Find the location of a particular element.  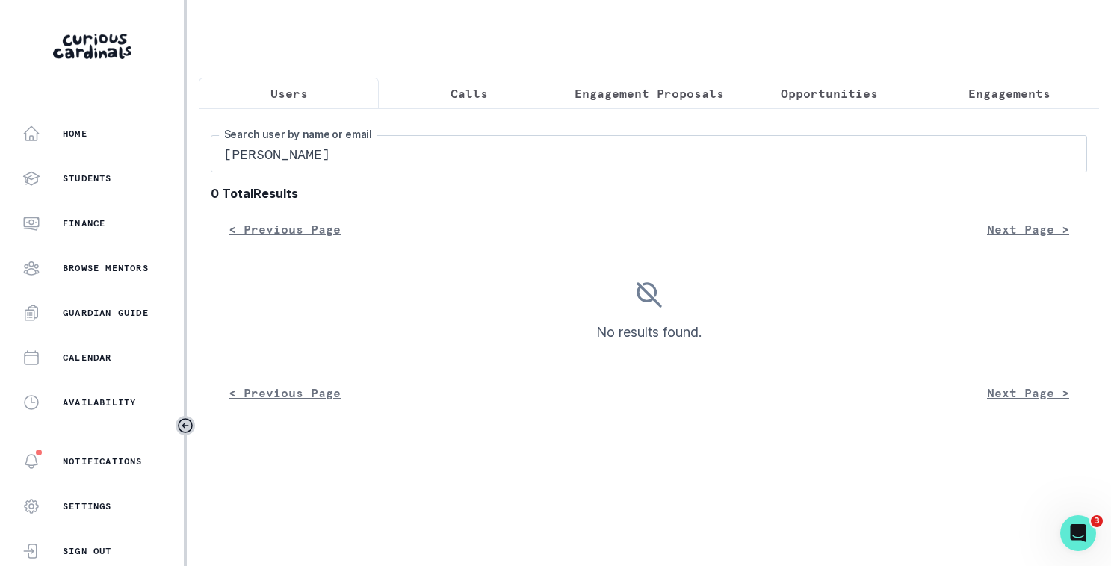

p: Calls is located at coordinates (469, 93).